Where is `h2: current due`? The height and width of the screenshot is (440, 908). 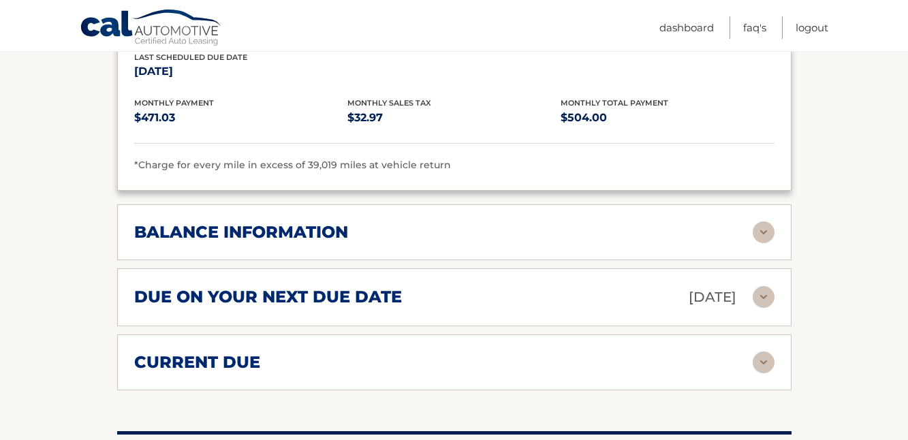
h2: current due is located at coordinates (197, 363).